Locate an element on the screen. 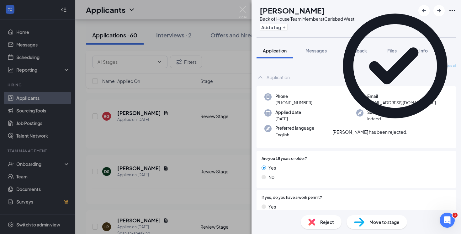 The width and height of the screenshot is (461, 234). span: English is located at coordinates (295, 135).